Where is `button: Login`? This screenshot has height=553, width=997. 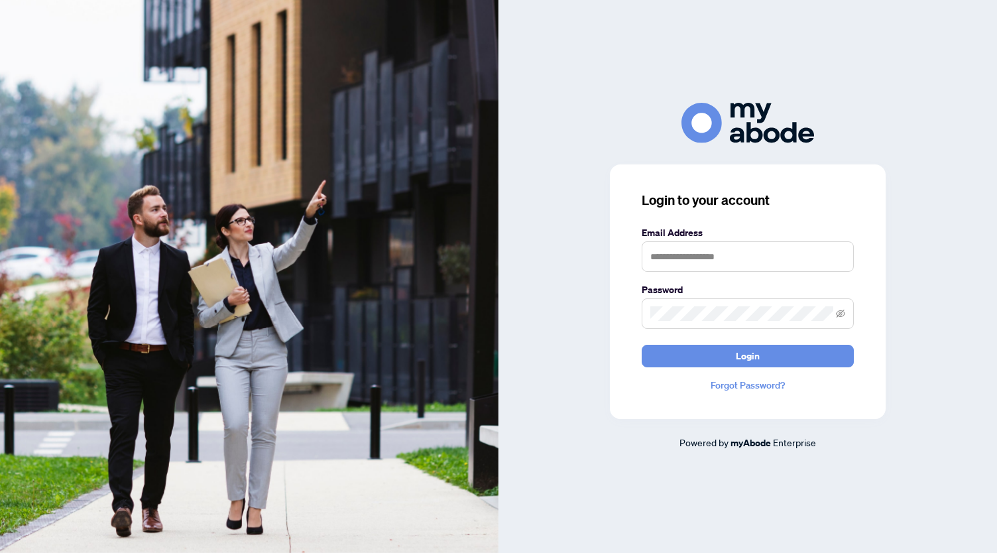 button: Login is located at coordinates (747, 356).